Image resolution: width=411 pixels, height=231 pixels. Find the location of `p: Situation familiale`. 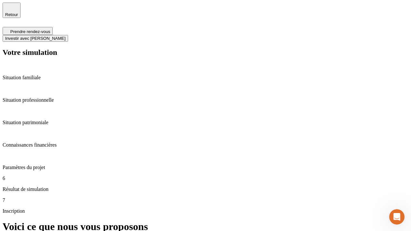

p: Situation familiale is located at coordinates (206, 78).